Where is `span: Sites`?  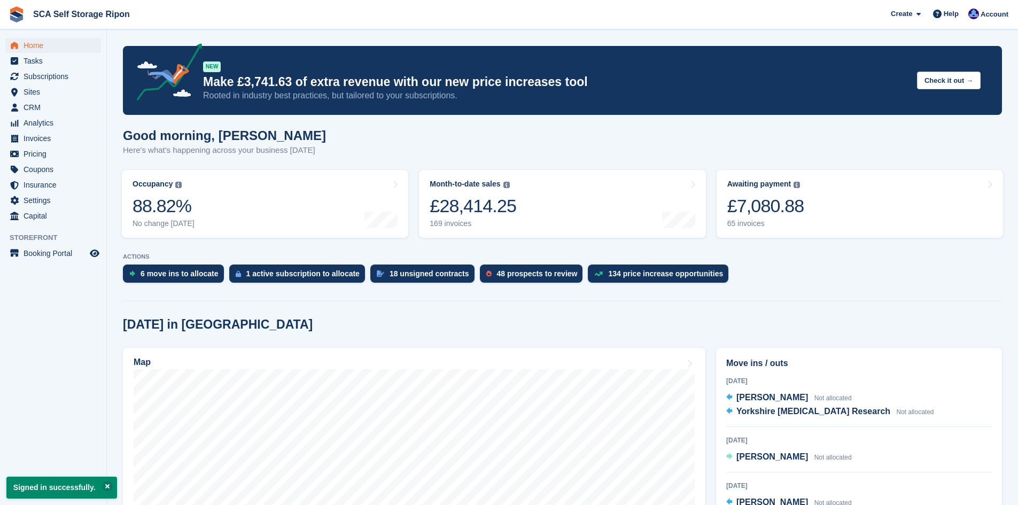 span: Sites is located at coordinates (56, 92).